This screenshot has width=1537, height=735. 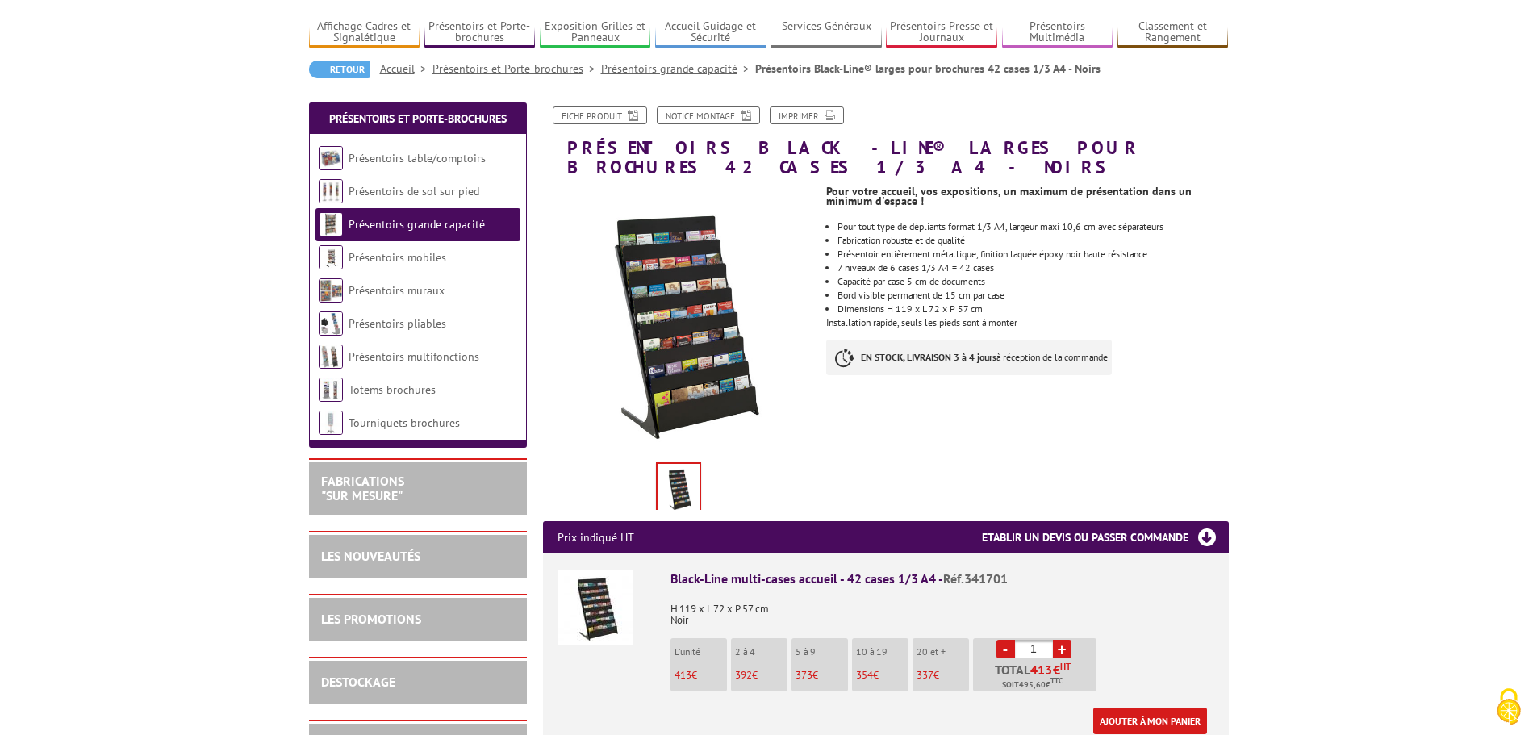 I want to click on p: Prix indiqué HT, so click(x=595, y=537).